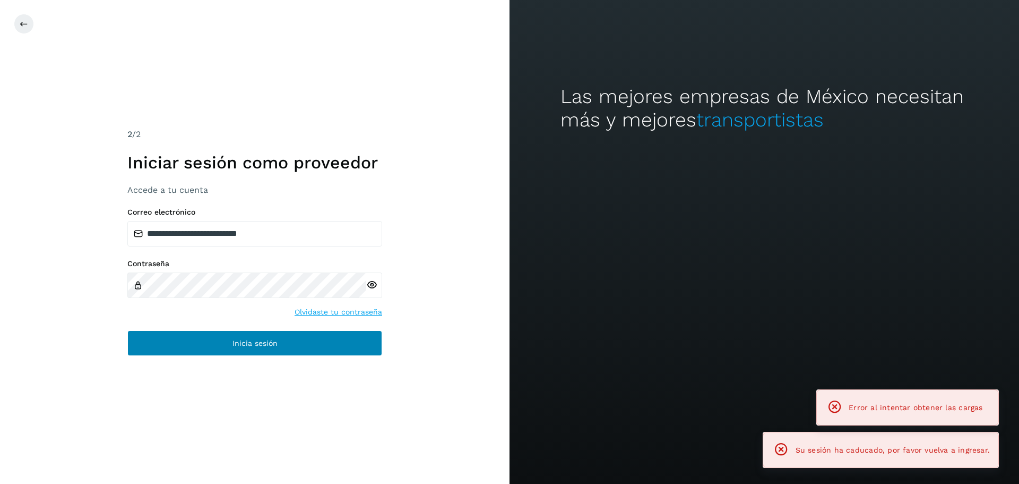 The width and height of the screenshot is (1019, 484). I want to click on span: Inicia sesión, so click(255, 343).